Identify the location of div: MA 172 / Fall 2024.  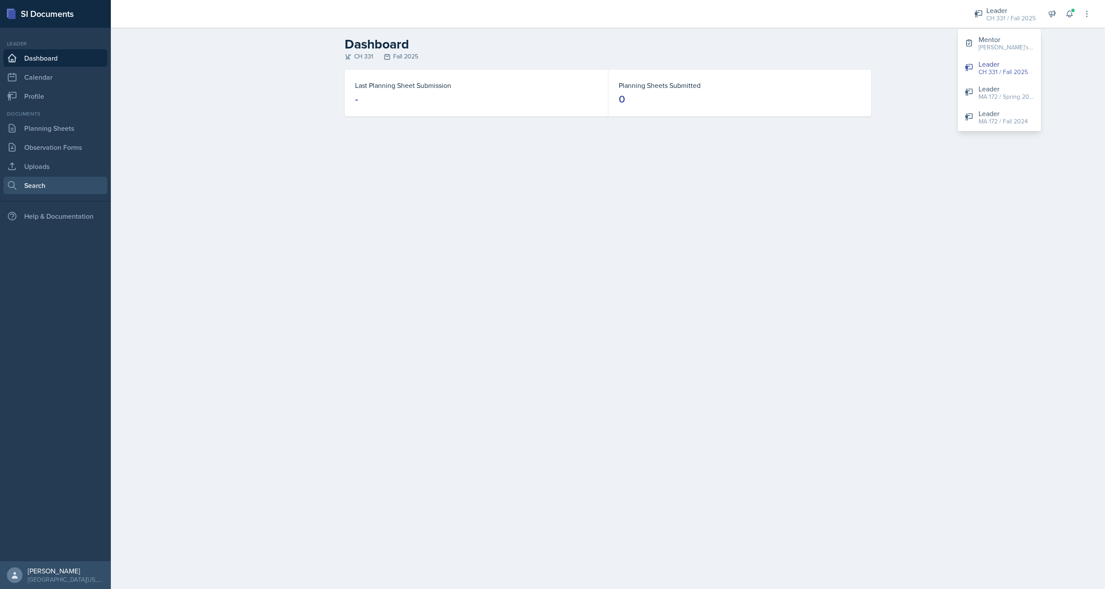
(1003, 121).